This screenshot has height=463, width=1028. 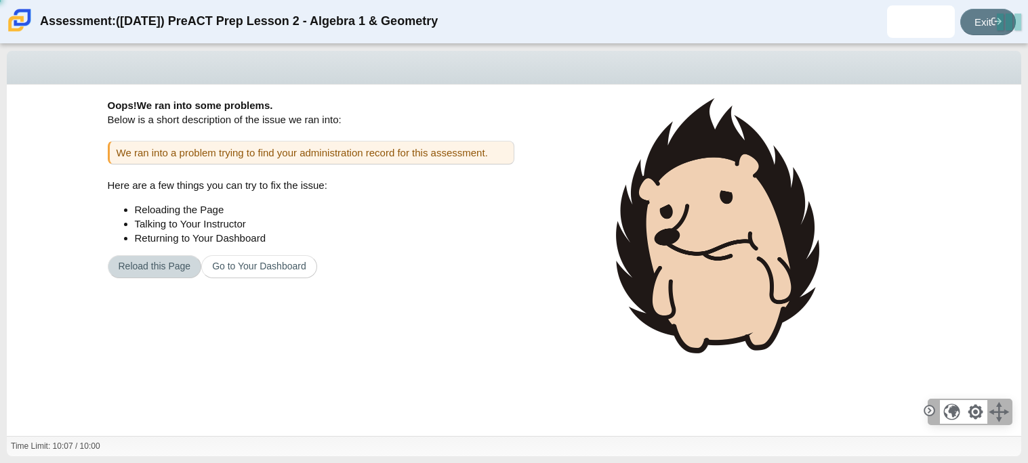 I want to click on button: Reload this Page, so click(x=154, y=267).